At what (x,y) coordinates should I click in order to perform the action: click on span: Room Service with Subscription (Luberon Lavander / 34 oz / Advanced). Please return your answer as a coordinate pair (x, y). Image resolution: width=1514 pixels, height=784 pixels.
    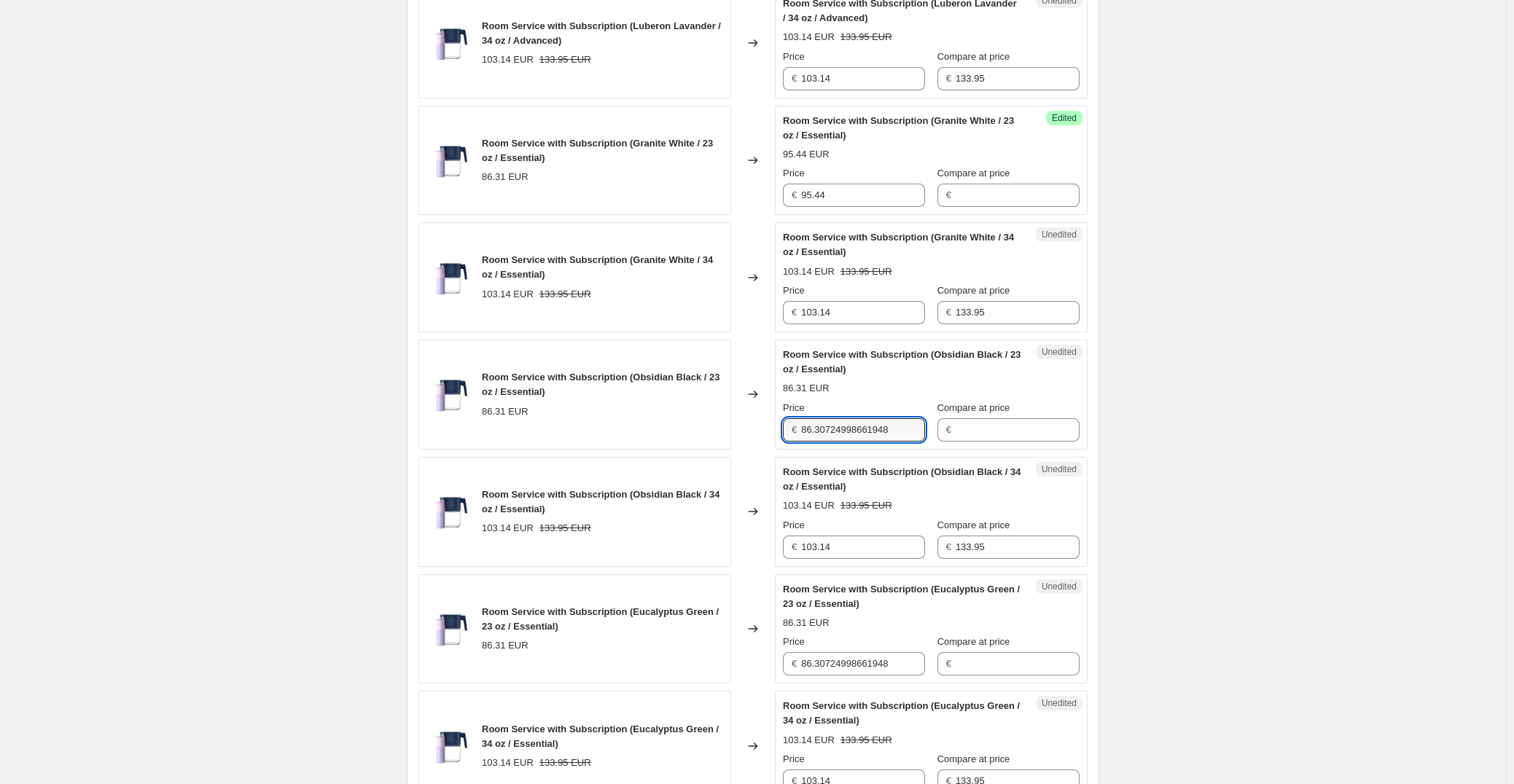
    Looking at the image, I should click on (601, 32).